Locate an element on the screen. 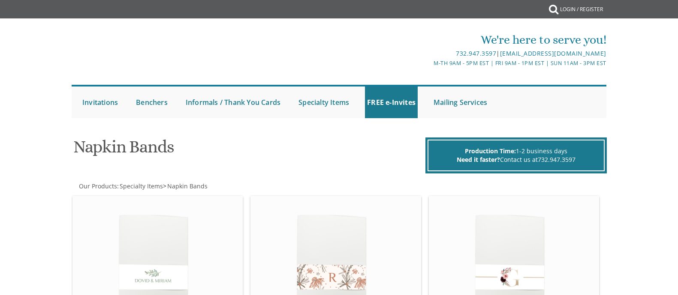  div: M-Th 9am - 5pm EST | Fri 9am - 1pm EST | Sun 11am - 3pm EST is located at coordinates (428, 63).